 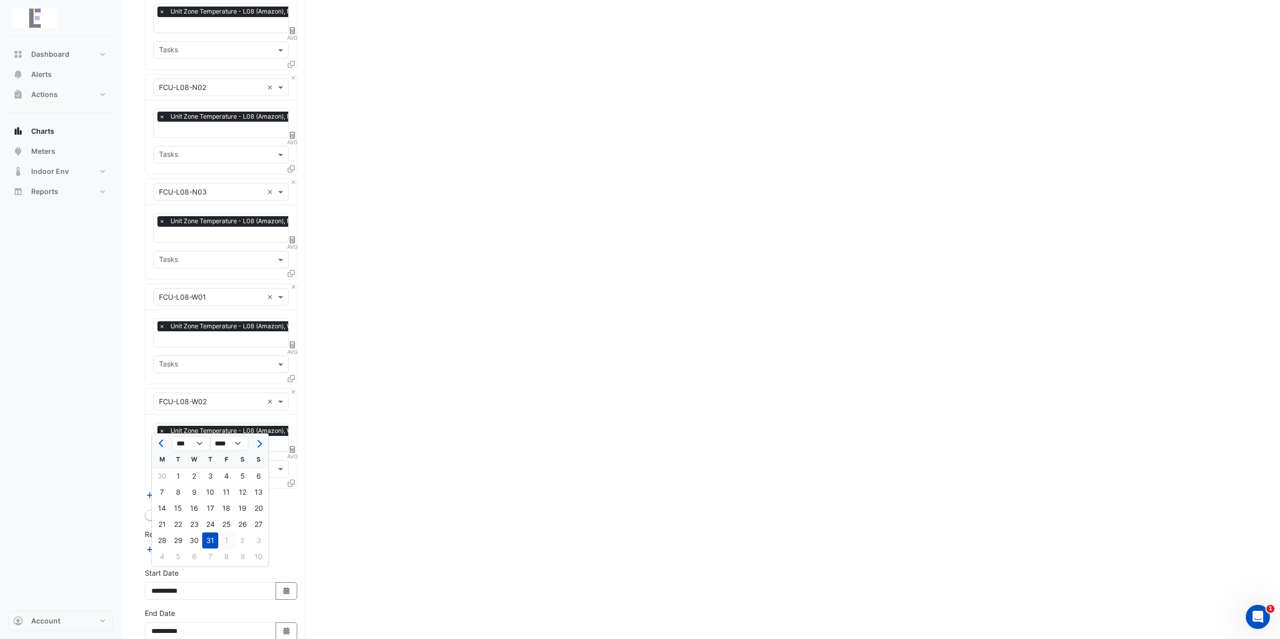 I want to click on span: Actions, so click(x=44, y=95).